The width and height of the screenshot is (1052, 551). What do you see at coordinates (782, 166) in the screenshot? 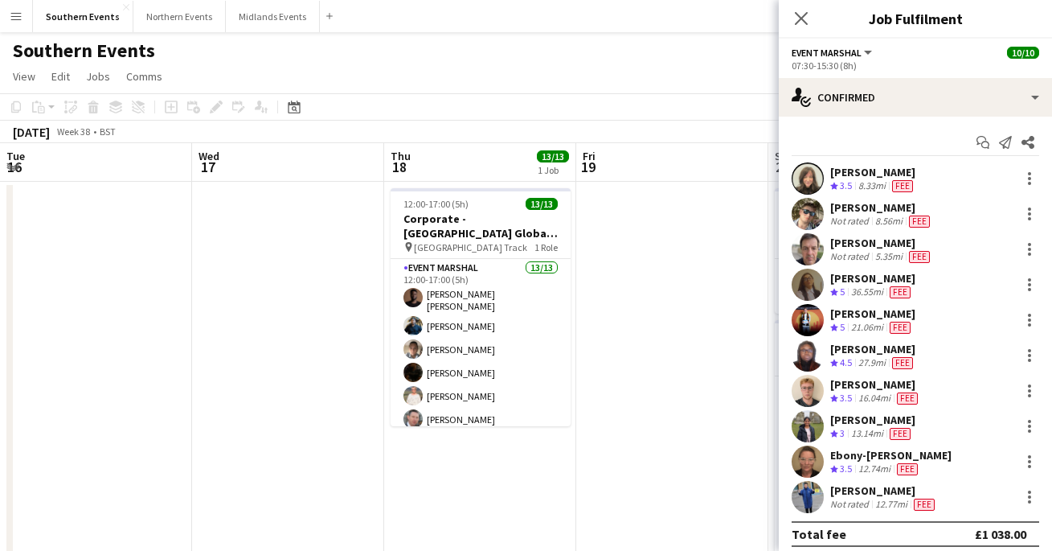
I see `span: 20` at bounding box center [782, 166].